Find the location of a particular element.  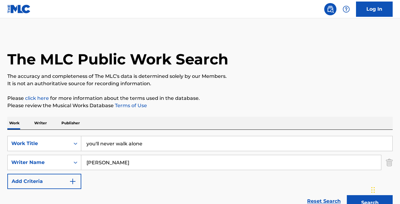

button: Add Criteria is located at coordinates (44, 181).